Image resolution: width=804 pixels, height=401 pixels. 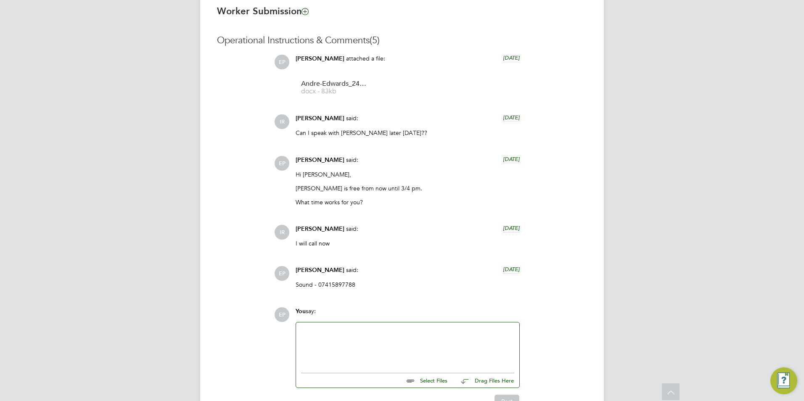 I want to click on span: docx - 83kb, so click(x=335, y=91).